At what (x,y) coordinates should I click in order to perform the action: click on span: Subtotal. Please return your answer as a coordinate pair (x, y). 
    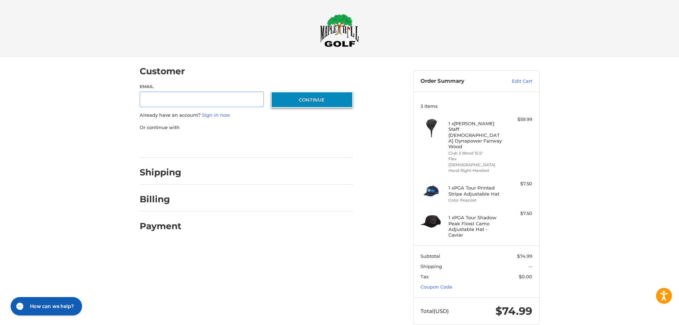
    Looking at the image, I should click on (430, 256).